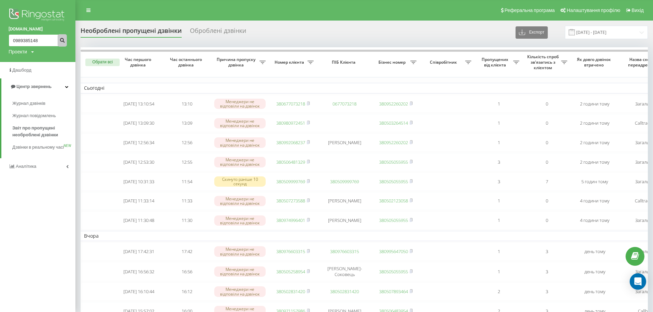 The height and width of the screenshot is (312, 653). What do you see at coordinates (187, 182) in the screenshot?
I see `td: 11:54` at bounding box center [187, 182].